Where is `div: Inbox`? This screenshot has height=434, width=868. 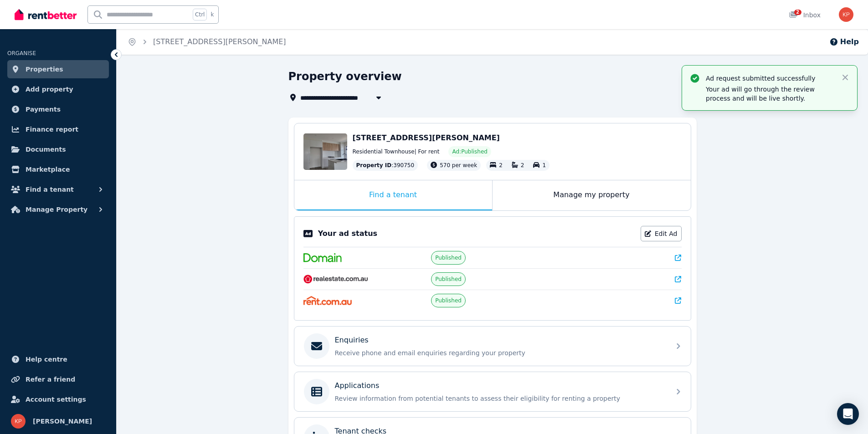 div: Inbox is located at coordinates (804, 15).